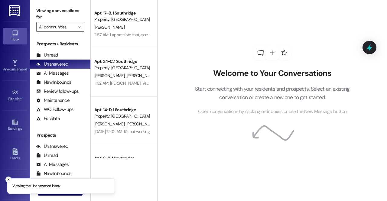  I want to click on a: Leads, so click(15, 155).